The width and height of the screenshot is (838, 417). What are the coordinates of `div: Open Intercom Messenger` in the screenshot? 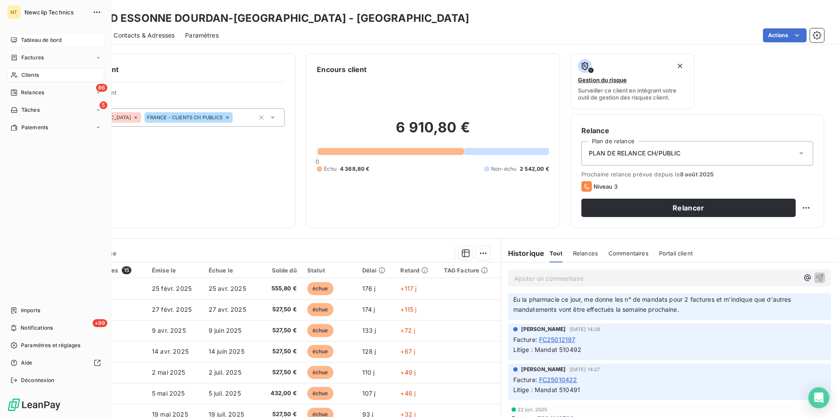 It's located at (819, 398).